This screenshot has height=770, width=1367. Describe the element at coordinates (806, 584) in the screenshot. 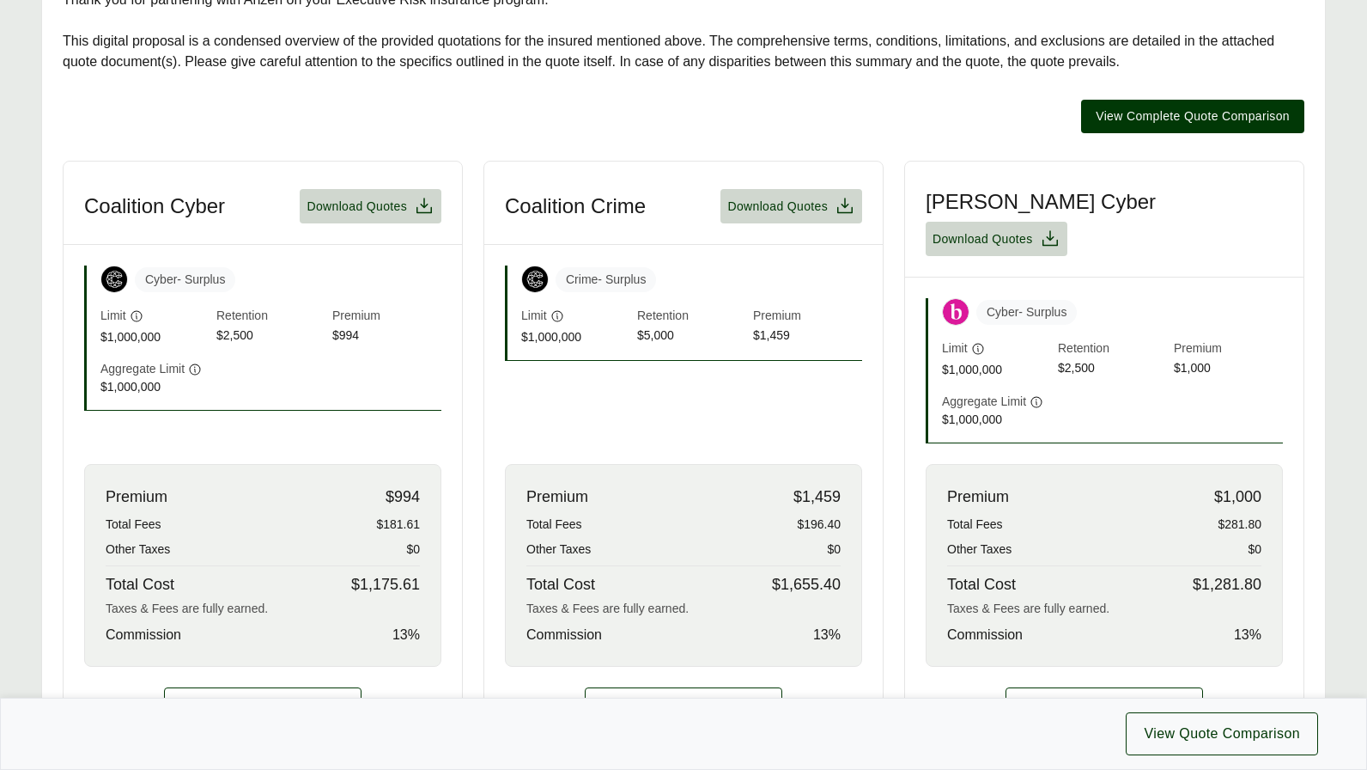

I see `span: $1,655.40` at that location.